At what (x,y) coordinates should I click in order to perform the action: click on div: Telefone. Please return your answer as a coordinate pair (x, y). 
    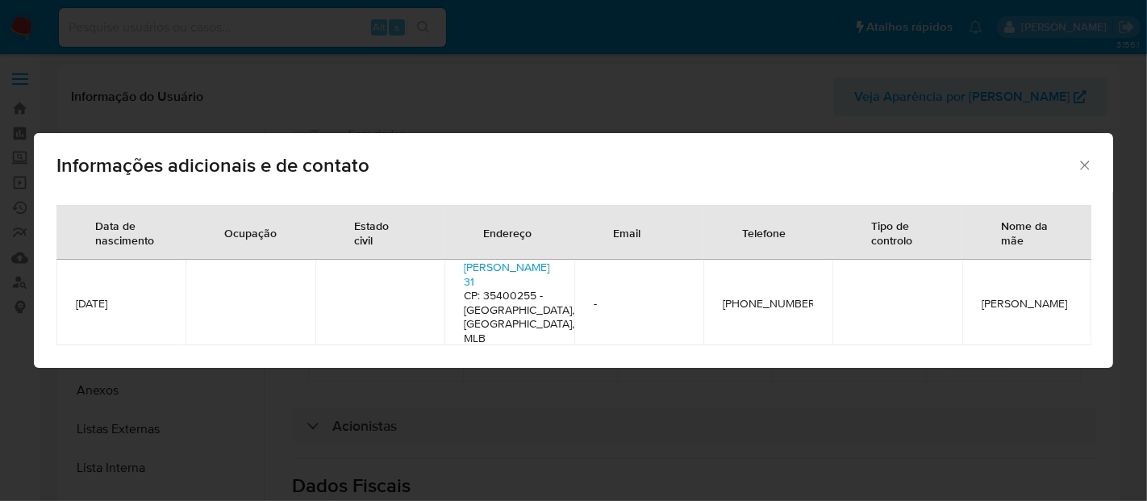
    Looking at the image, I should click on (764, 232).